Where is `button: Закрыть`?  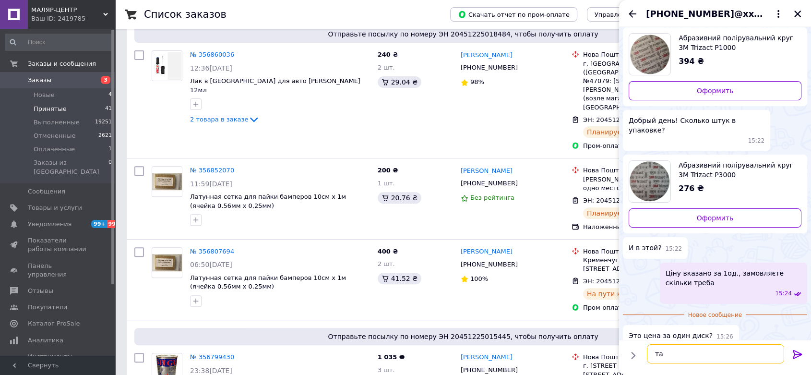 button: Закрыть is located at coordinates (797, 14).